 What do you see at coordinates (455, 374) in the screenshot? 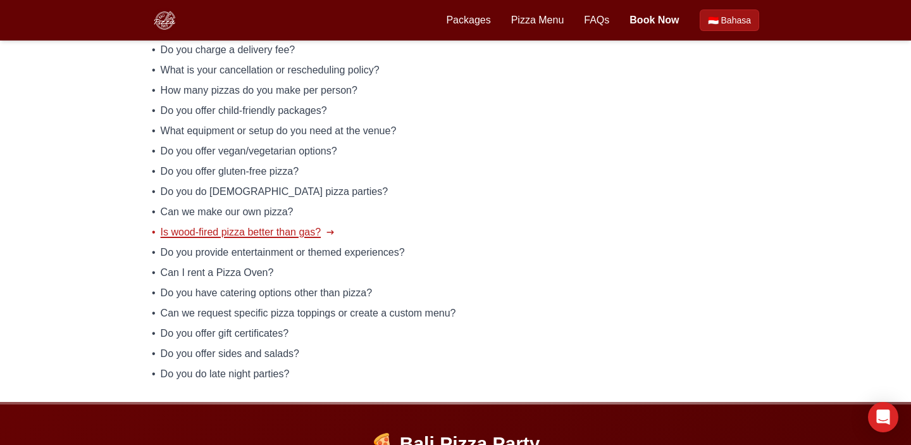
I see `a: • Do you do late night parties?` at bounding box center [455, 374].